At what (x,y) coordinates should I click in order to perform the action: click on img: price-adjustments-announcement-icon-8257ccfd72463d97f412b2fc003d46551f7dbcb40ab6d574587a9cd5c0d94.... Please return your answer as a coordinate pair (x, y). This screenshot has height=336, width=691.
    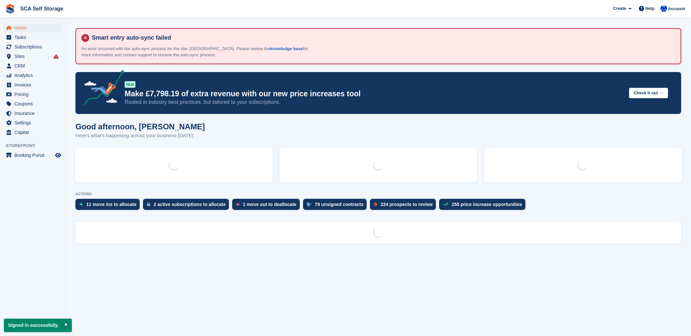
    Looking at the image, I should click on (101, 89).